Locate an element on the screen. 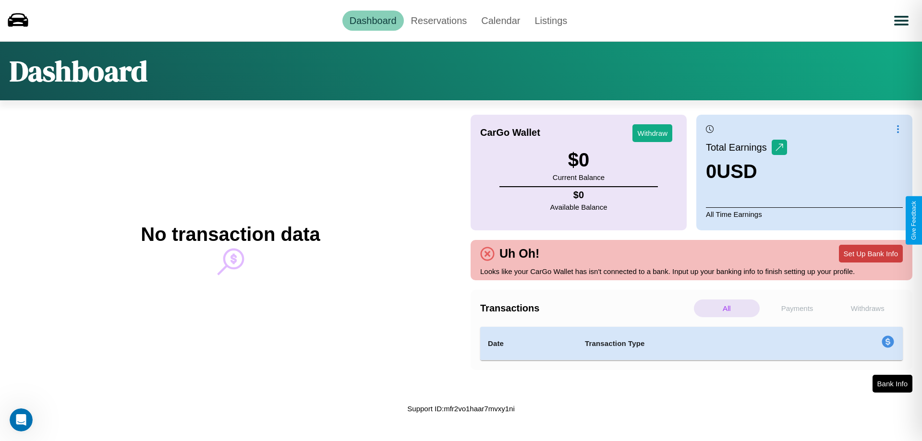 Image resolution: width=922 pixels, height=441 pixels. h4: $ 0 is located at coordinates (578, 195).